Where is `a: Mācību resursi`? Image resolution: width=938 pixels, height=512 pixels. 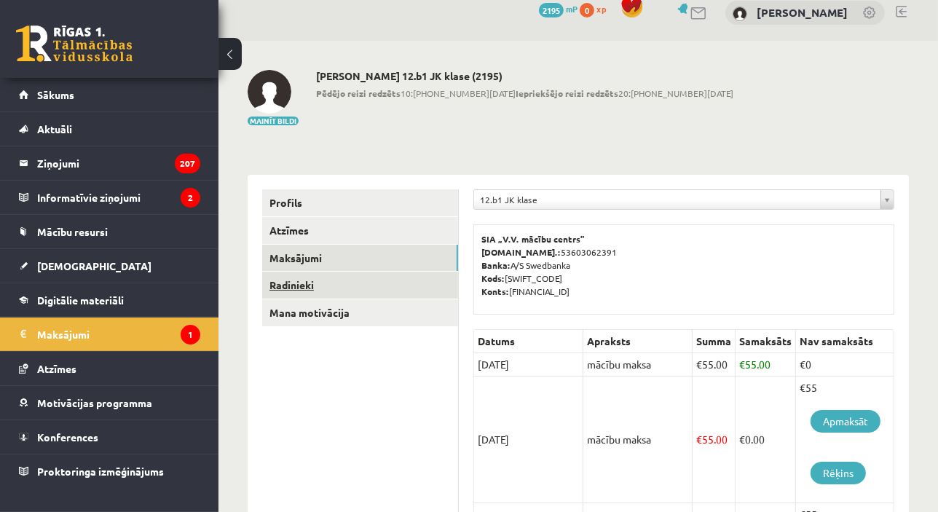
a: Mācību resursi is located at coordinates (109, 232).